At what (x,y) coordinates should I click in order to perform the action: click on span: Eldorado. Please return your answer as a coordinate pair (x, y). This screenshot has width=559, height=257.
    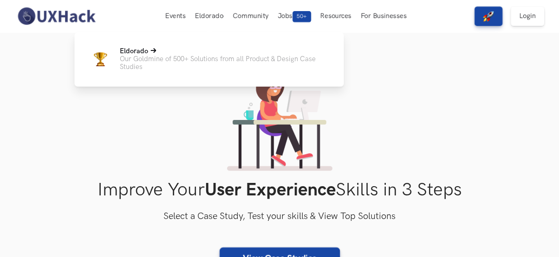
    Looking at the image, I should click on (134, 51).